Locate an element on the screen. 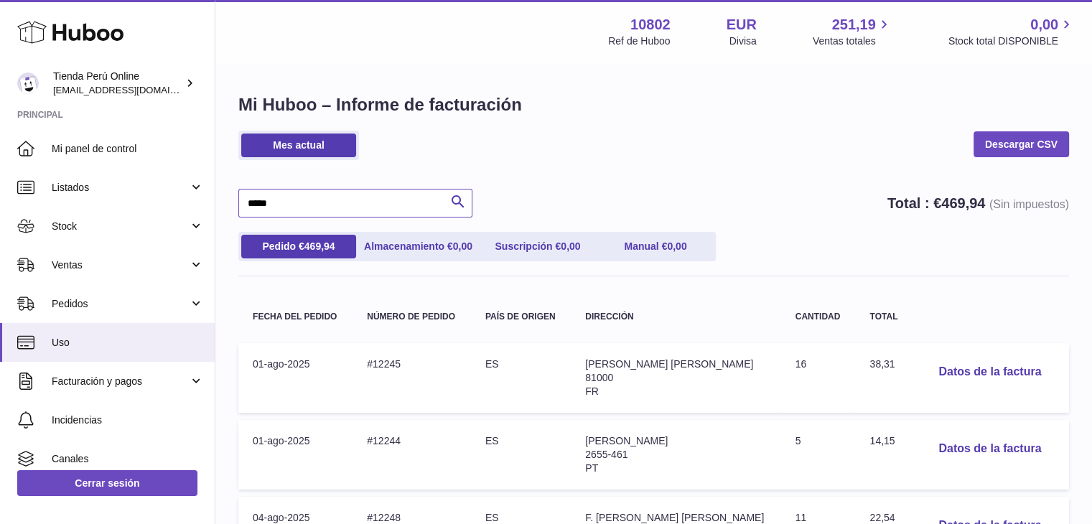  span: Stock is located at coordinates (120, 226).